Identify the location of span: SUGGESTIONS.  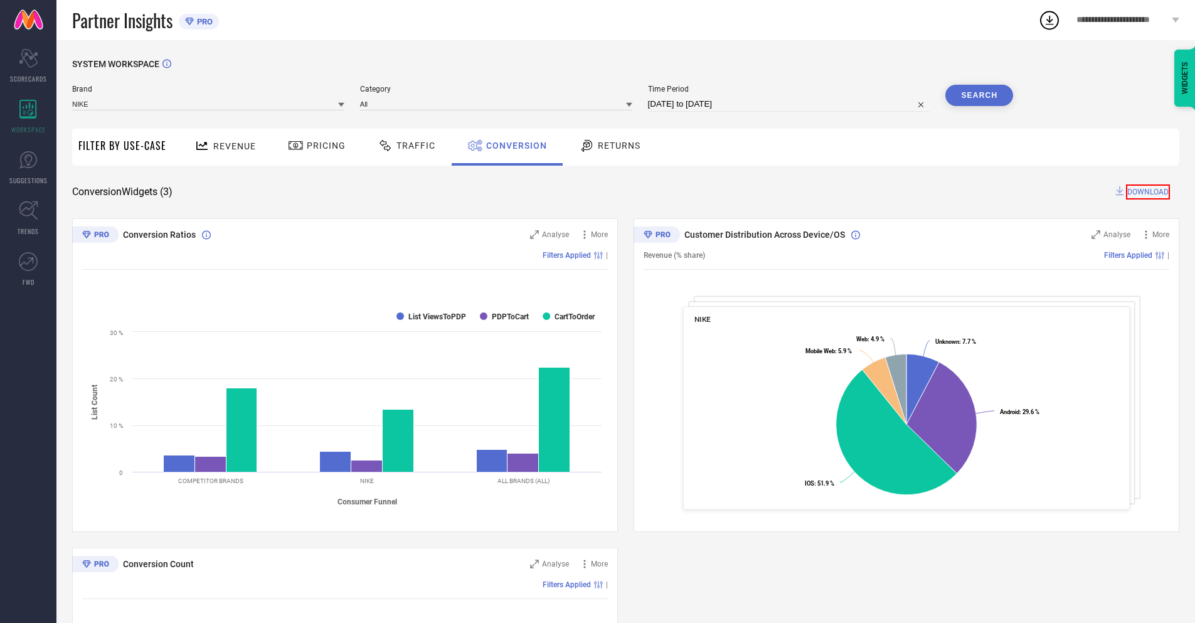
(28, 180).